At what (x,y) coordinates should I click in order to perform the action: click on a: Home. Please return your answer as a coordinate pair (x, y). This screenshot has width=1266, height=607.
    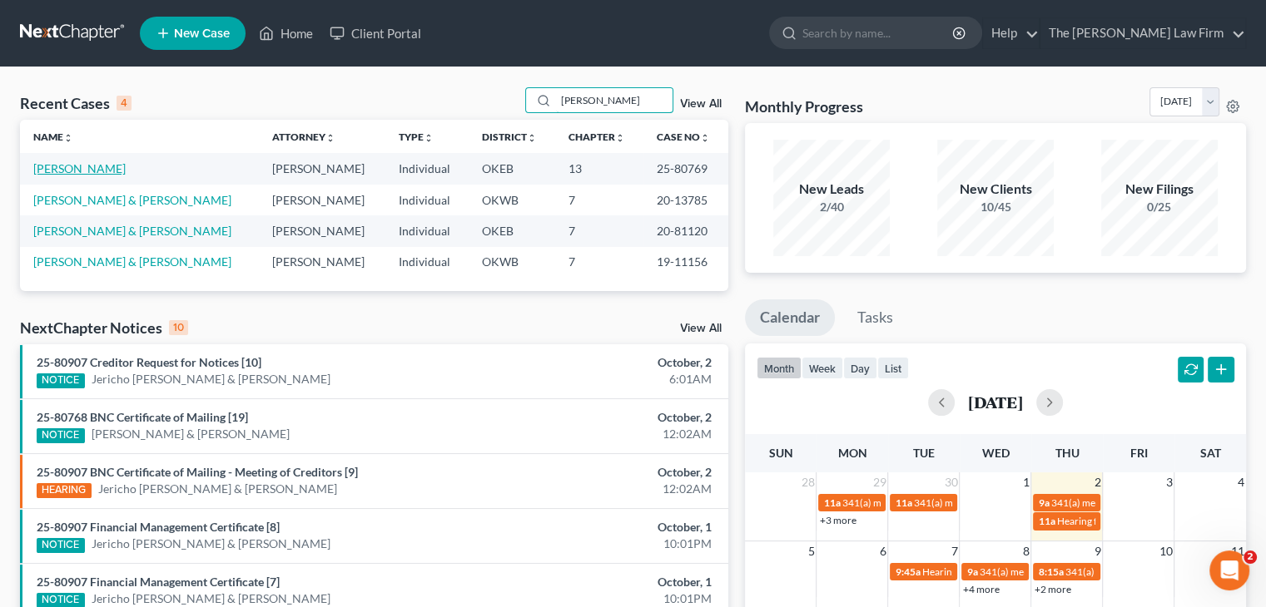
    Looking at the image, I should click on (285, 33).